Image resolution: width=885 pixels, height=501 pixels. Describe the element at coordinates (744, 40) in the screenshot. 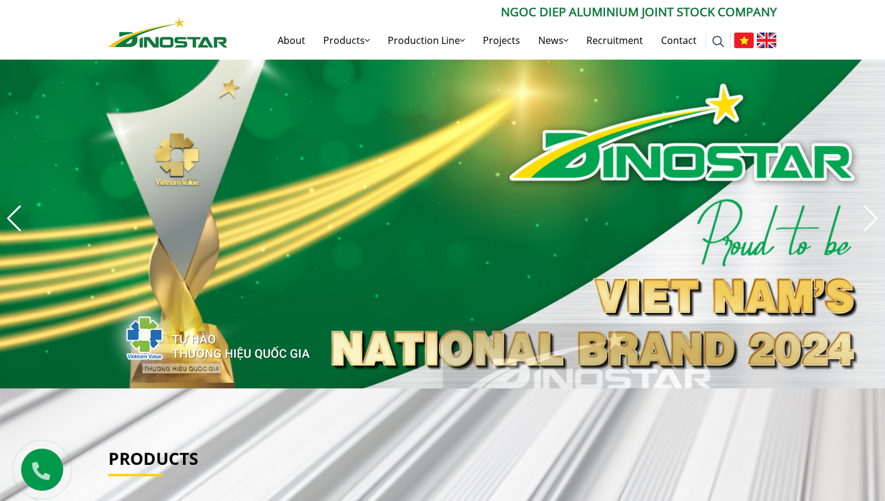

I see `img: Tiếng Việt` at that location.